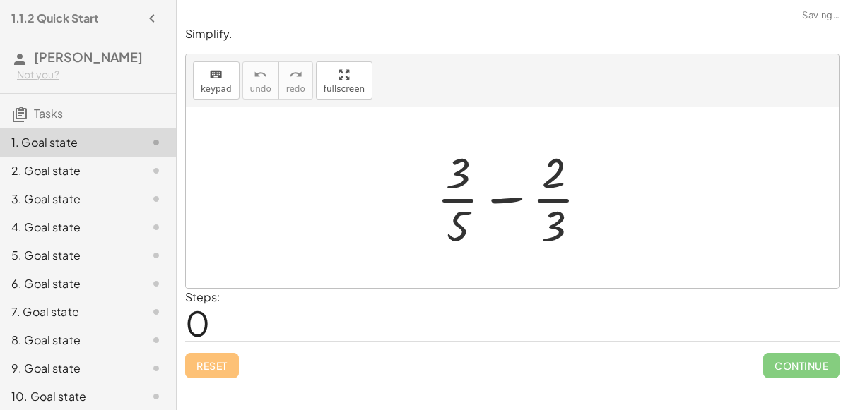  What do you see at coordinates (68, 312) in the screenshot?
I see `div: 7. Goal state` at bounding box center [68, 312].